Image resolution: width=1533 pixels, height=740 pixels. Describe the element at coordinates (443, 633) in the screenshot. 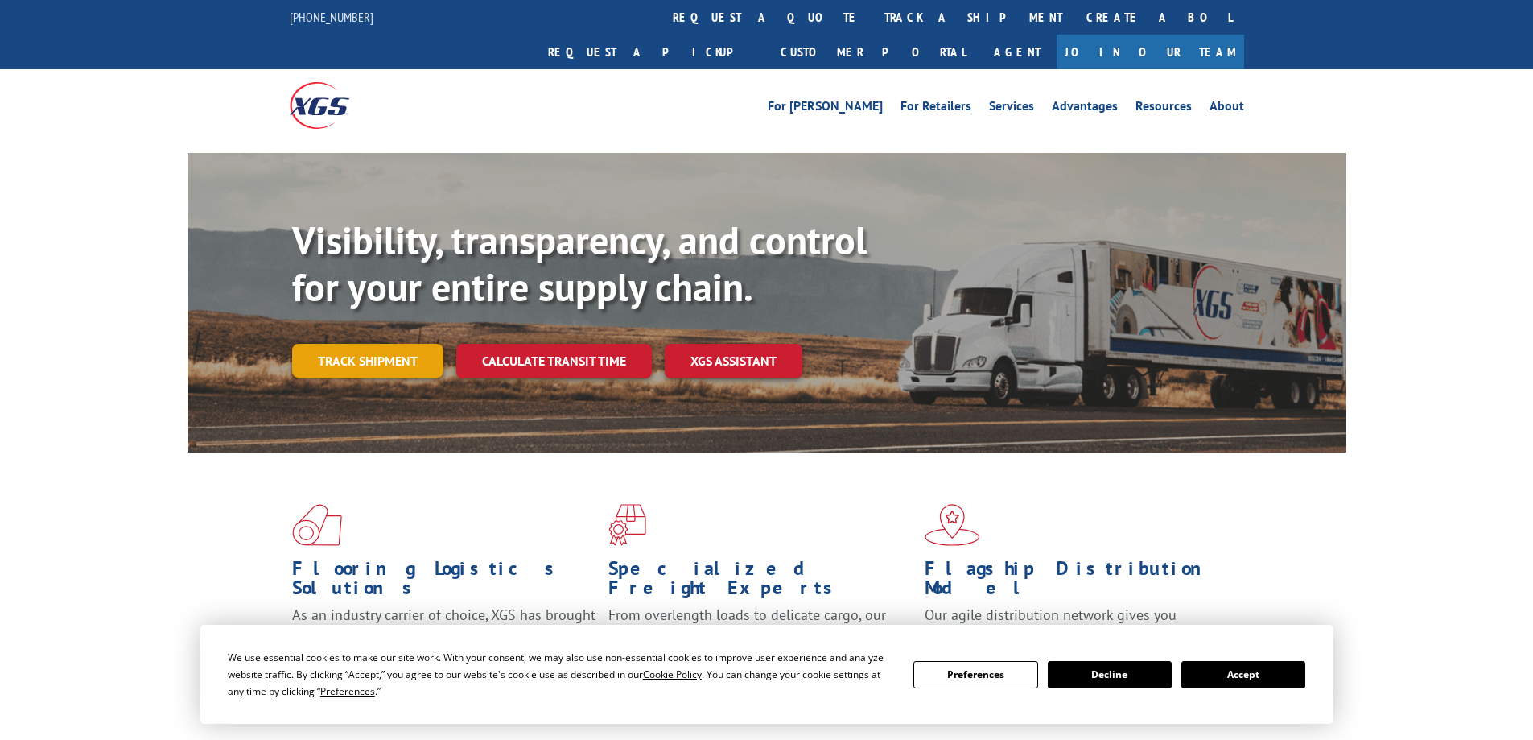

I see `span: As an industry carrier of choice, XGS has brought innovation and dedication to flooring logistics...` at that location.